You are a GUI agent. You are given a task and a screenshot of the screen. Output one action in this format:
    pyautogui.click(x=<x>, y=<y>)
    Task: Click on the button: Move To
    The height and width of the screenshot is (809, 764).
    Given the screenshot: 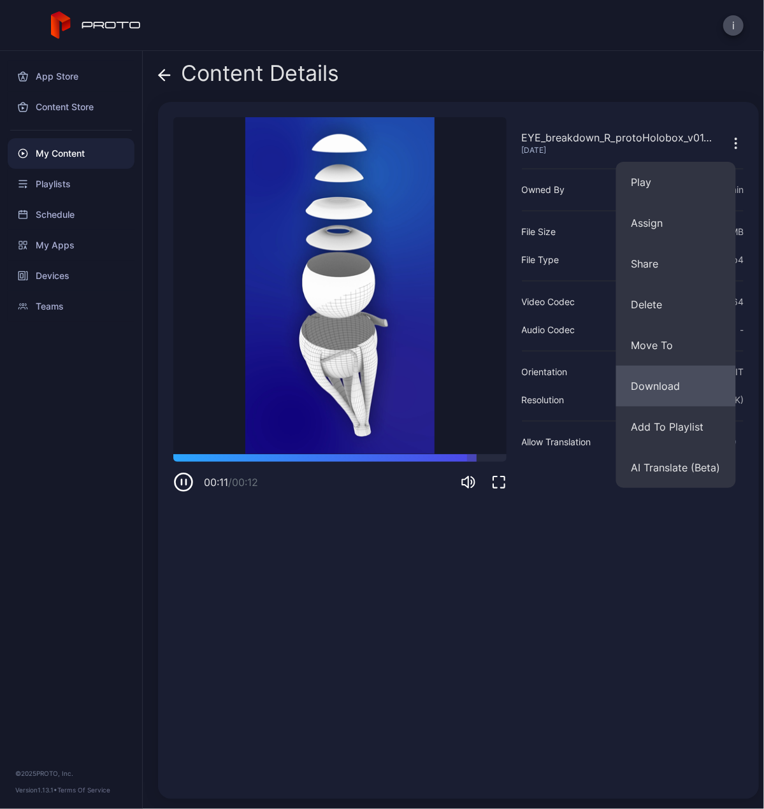 What is the action you would take?
    pyautogui.click(x=676, y=345)
    